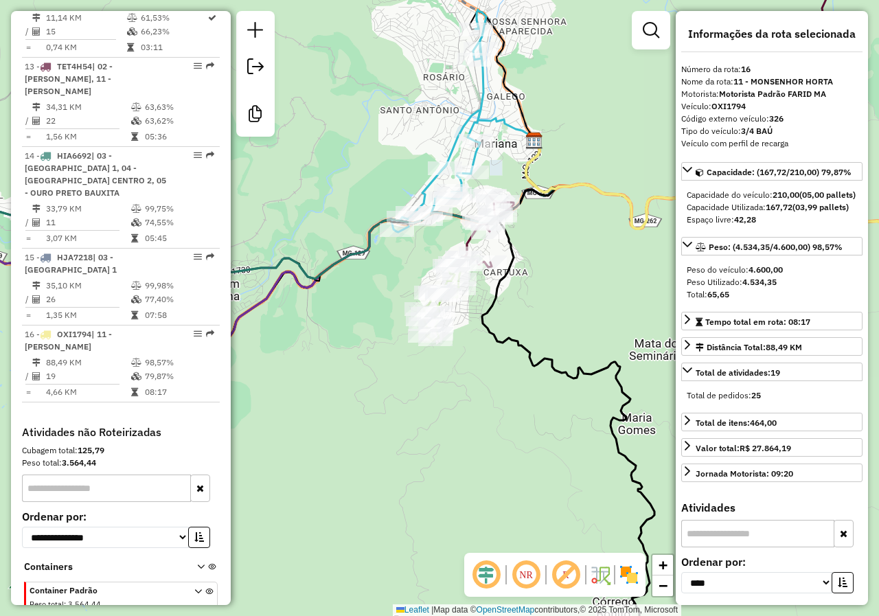  Describe the element at coordinates (486, 575) in the screenshot. I see `span: Ocultar deslocamento` at that location.